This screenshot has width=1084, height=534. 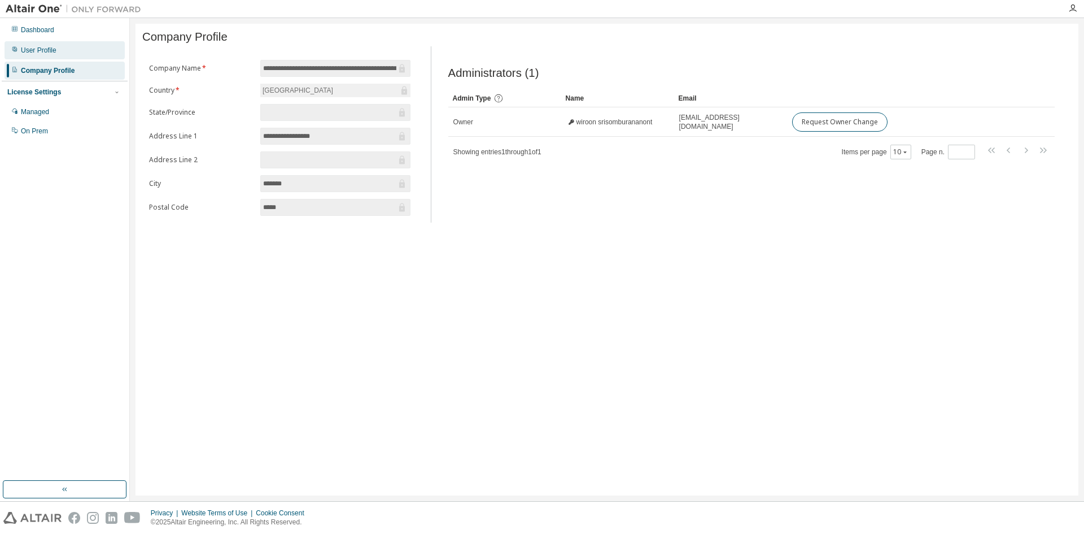 I want to click on img: youtube.svg, so click(x=132, y=517).